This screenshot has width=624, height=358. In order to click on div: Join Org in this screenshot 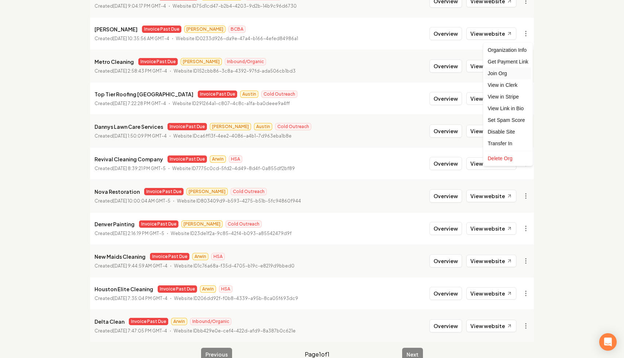, I will do `click(508, 73)`.